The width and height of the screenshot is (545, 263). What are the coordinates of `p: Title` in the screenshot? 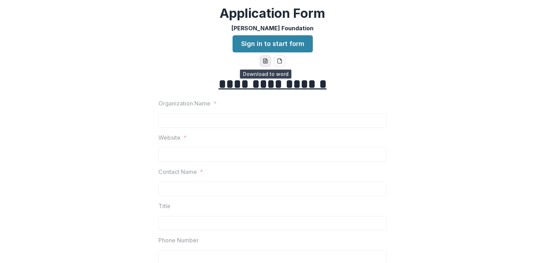 It's located at (164, 206).